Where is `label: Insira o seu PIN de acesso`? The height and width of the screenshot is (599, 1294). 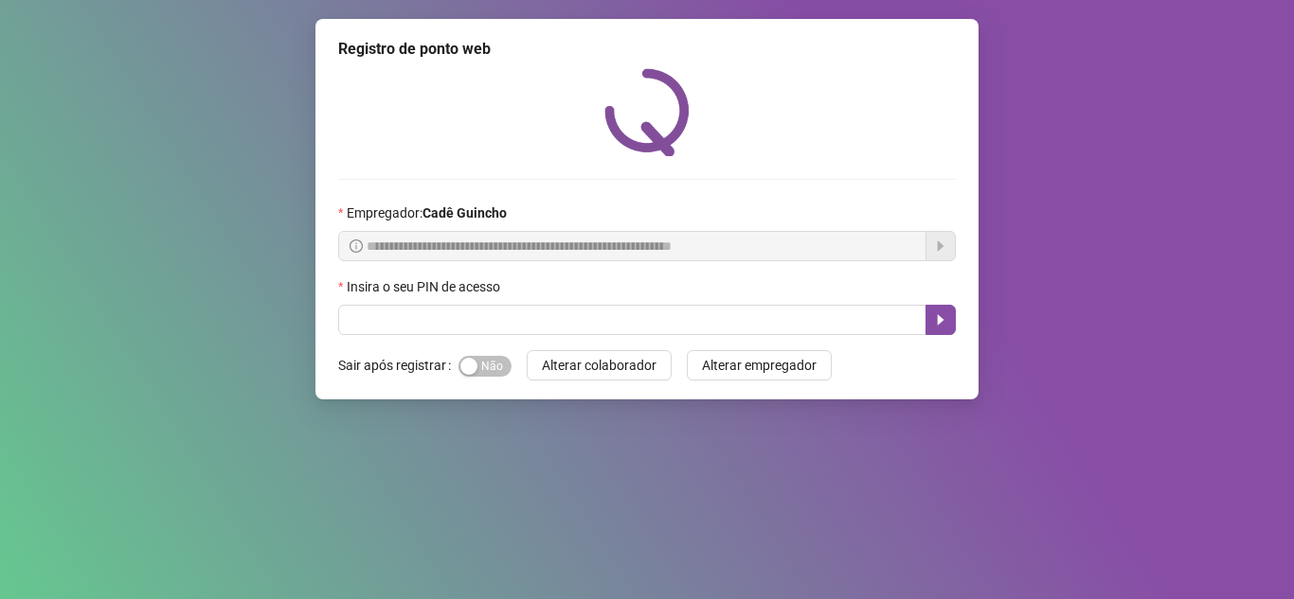 label: Insira o seu PIN de acesso is located at coordinates (425, 287).